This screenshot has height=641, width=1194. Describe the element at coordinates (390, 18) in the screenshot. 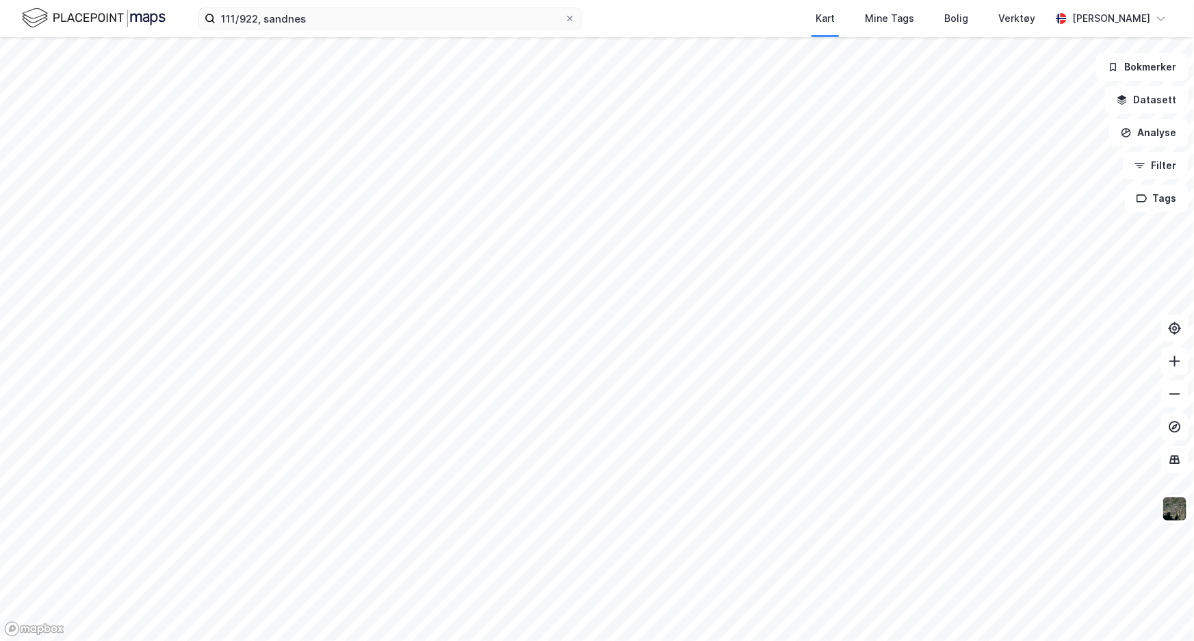

I see `input: Søk på adresse, matrikkel, gårdeiere, leietakere eller personer` at that location.